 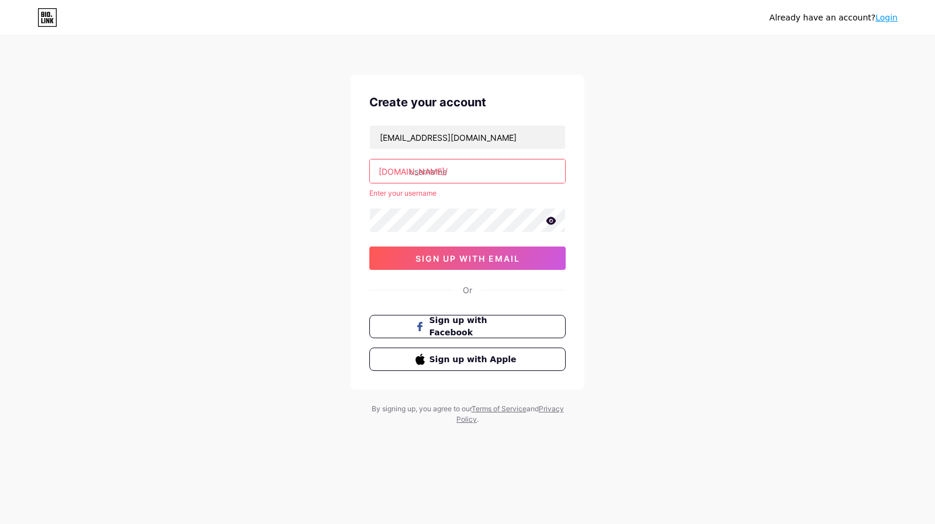 What do you see at coordinates (467, 359) in the screenshot?
I see `button: Sign up with Apple` at bounding box center [467, 359].